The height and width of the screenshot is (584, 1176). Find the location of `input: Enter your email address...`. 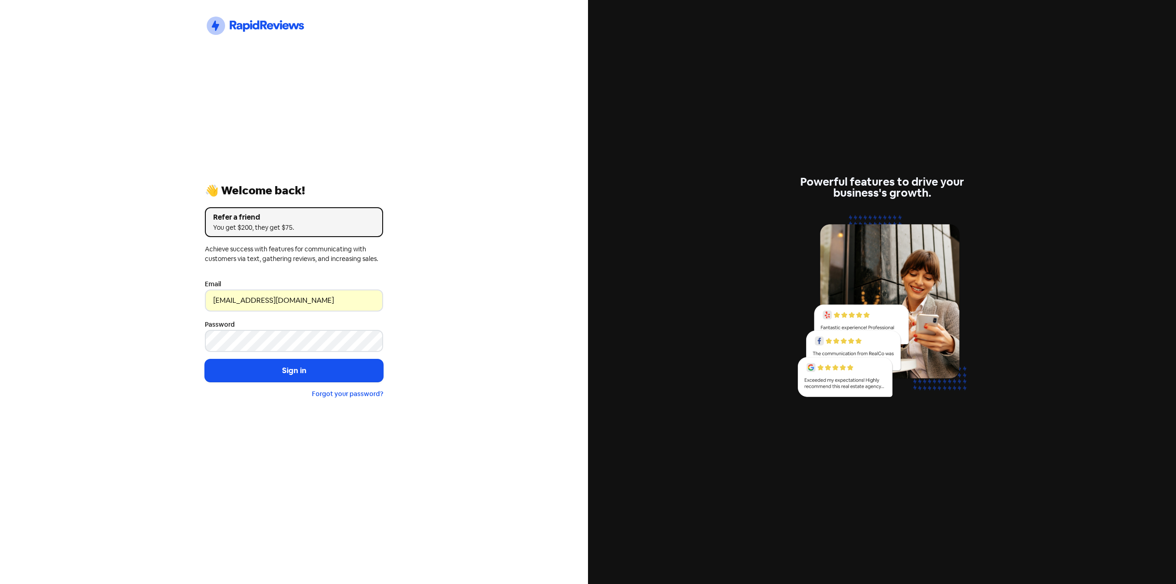

input: Enter your email address... is located at coordinates (294, 300).